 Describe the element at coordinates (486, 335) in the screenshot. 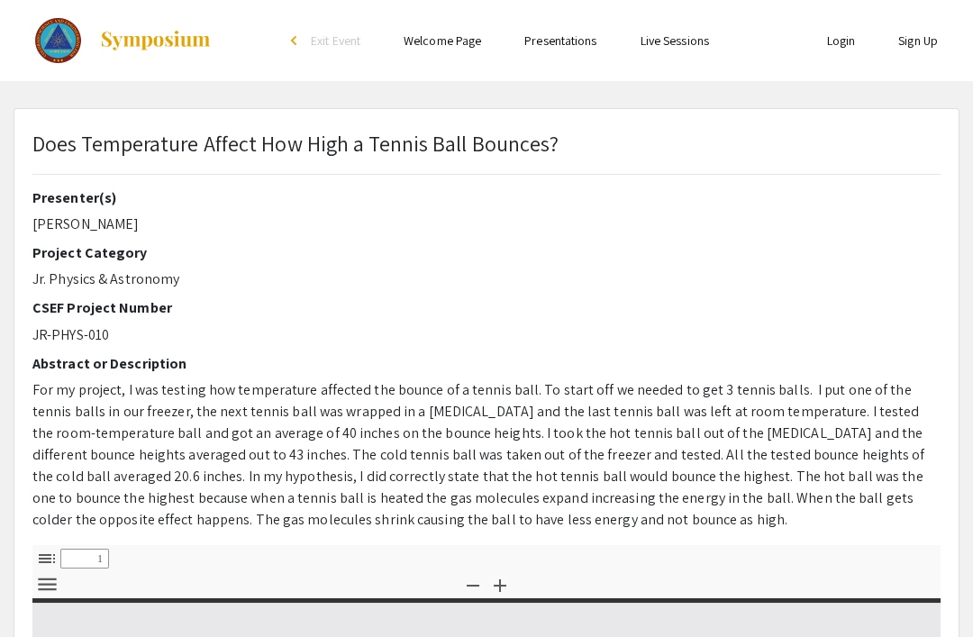

I see `p: JR-PHYS-010` at that location.